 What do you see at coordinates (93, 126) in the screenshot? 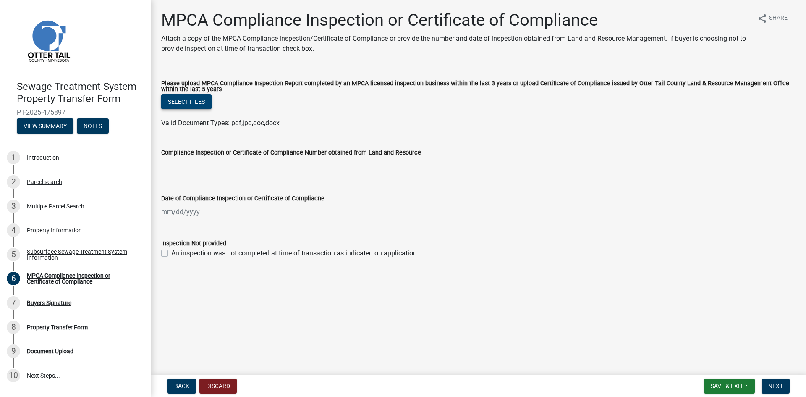
I see `button: Notes` at bounding box center [93, 126].